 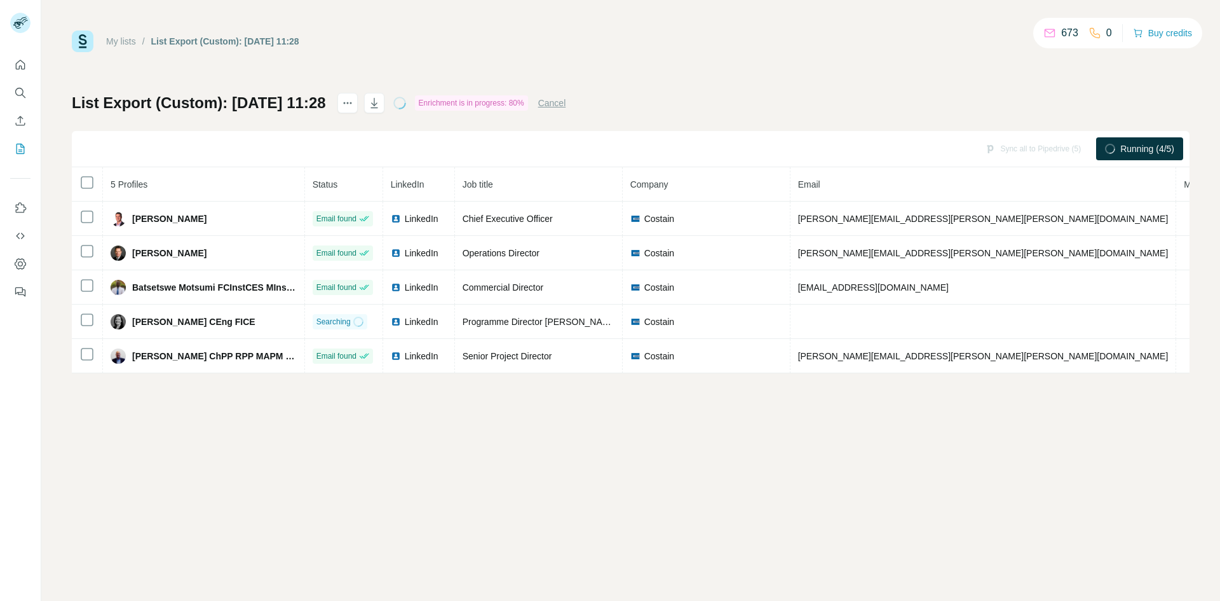 What do you see at coordinates (649, 184) in the screenshot?
I see `span: Company` at bounding box center [649, 184].